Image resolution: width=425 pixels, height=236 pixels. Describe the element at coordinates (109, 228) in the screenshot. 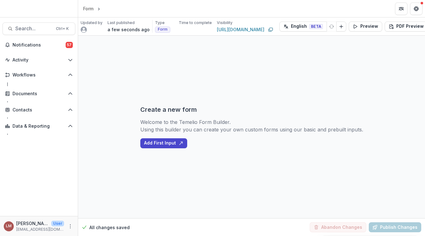

I see `p: All changes saved` at that location.